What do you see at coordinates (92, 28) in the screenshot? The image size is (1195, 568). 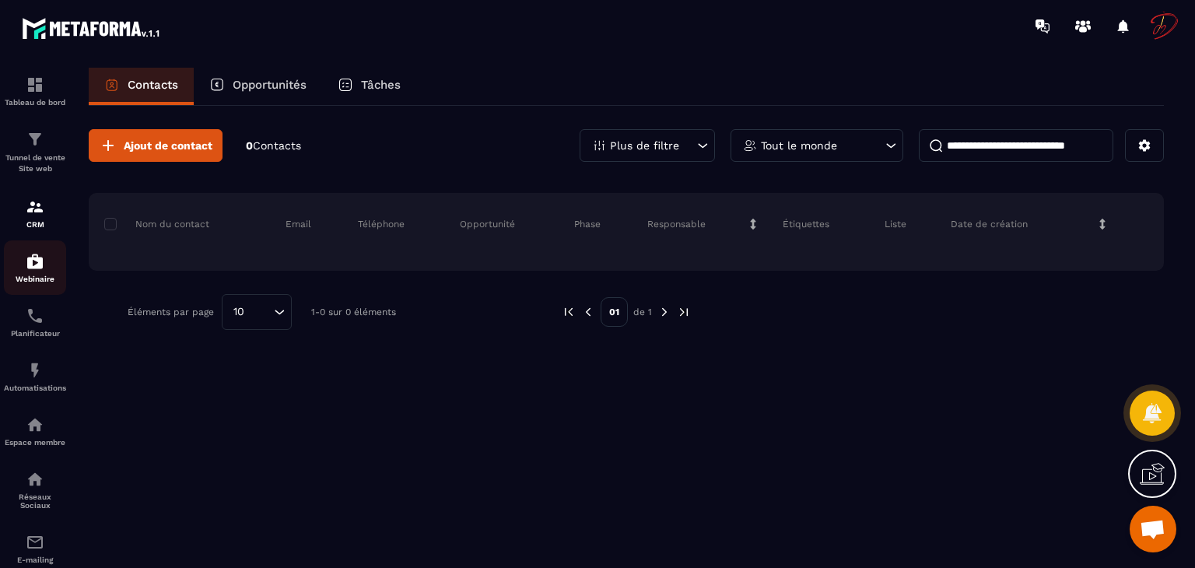 I see `img: logo` at bounding box center [92, 28].